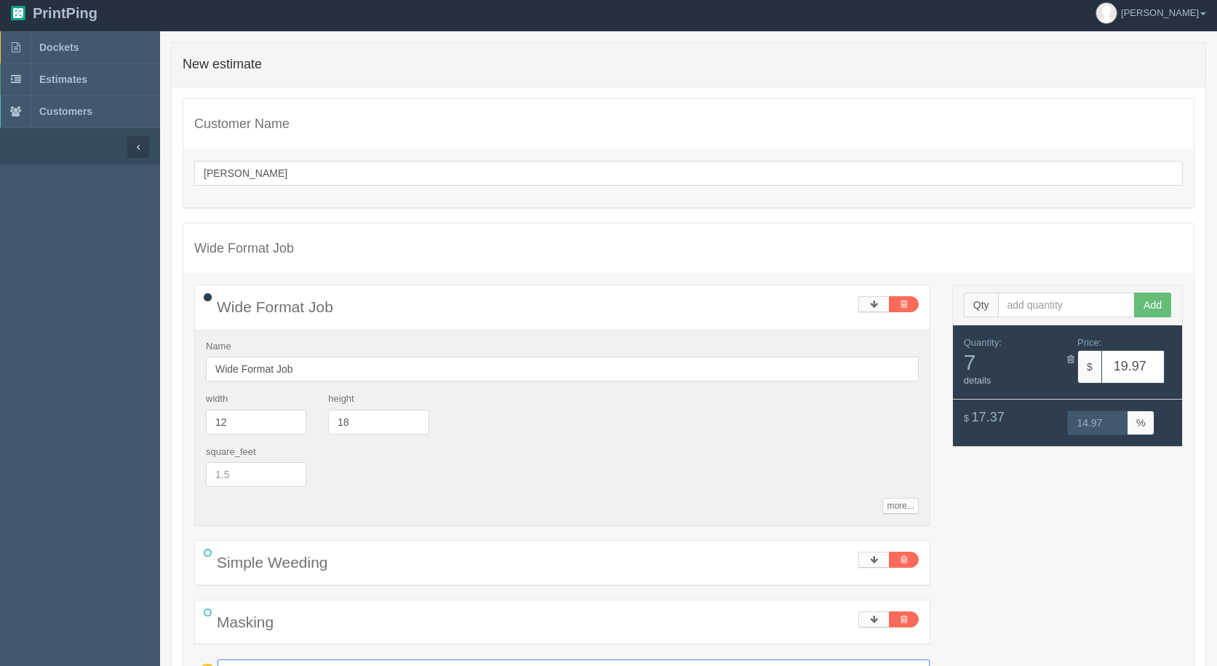 The width and height of the screenshot is (1217, 666). I want to click on img: avatar_default-7531ab5dedf162e01f1e0bb0964e6a185e93c5c22dfe317fb01d7f8cd2b1632c.jpg, so click(1107, 13).